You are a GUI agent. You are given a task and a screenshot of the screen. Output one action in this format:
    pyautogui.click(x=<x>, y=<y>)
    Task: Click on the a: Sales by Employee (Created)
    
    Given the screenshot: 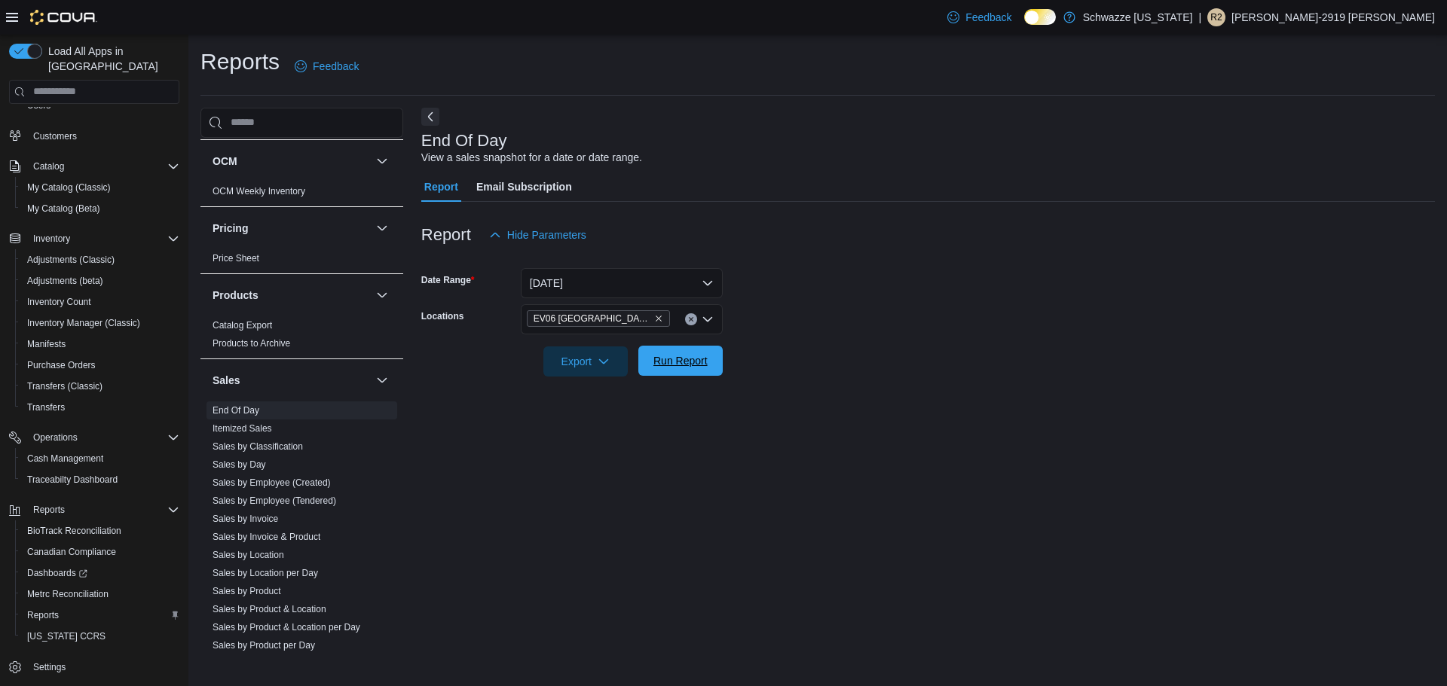 What is the action you would take?
    pyautogui.click(x=271, y=483)
    